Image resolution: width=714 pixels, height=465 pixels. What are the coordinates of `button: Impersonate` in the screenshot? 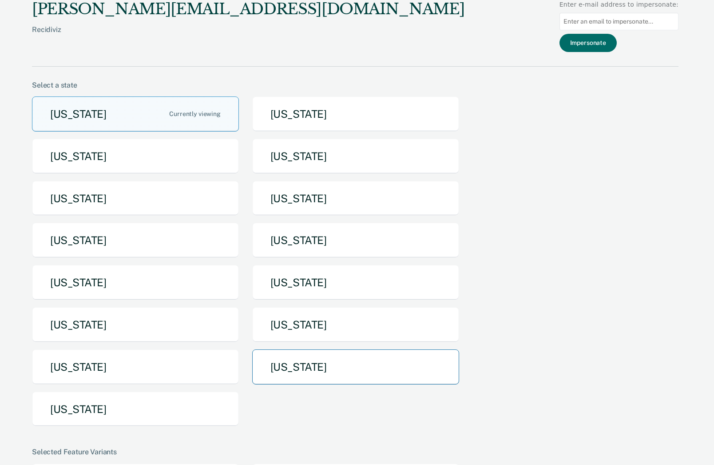 It's located at (588, 43).